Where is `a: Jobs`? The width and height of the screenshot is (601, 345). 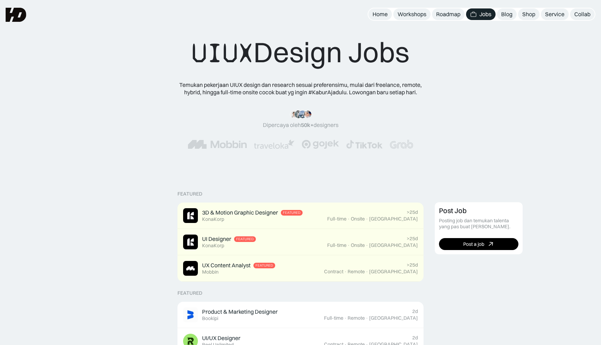 a: Jobs is located at coordinates (481, 14).